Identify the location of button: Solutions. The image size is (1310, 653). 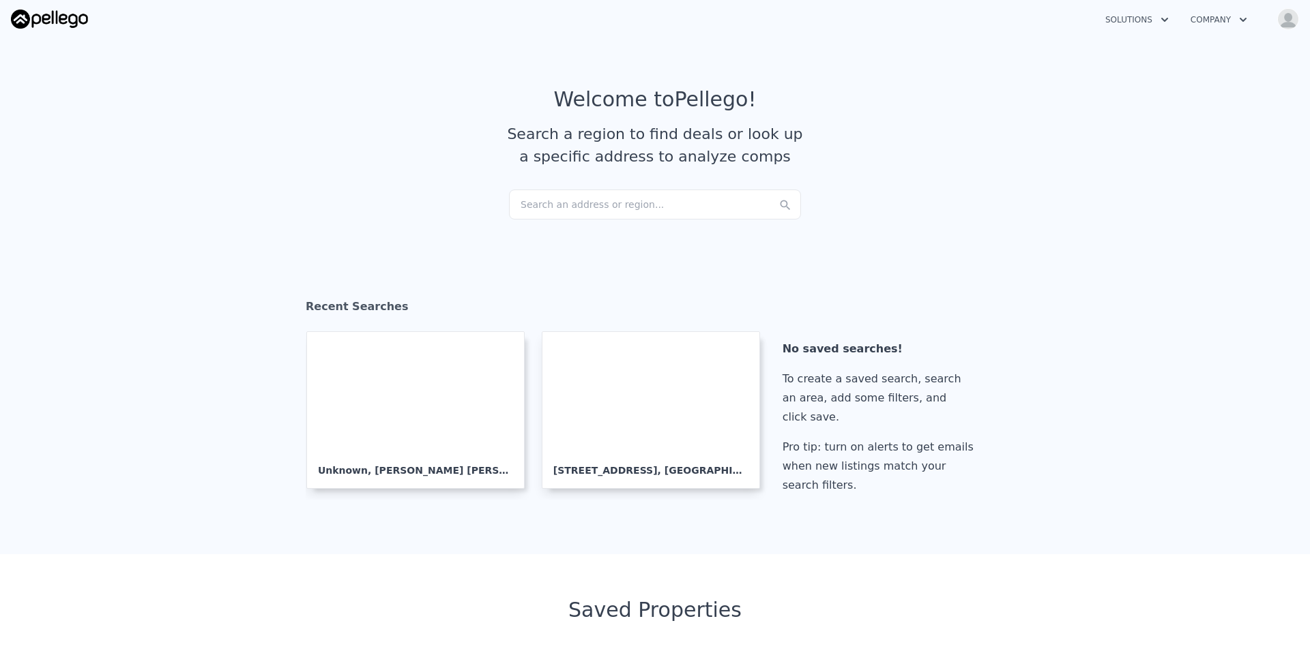
(1136, 20).